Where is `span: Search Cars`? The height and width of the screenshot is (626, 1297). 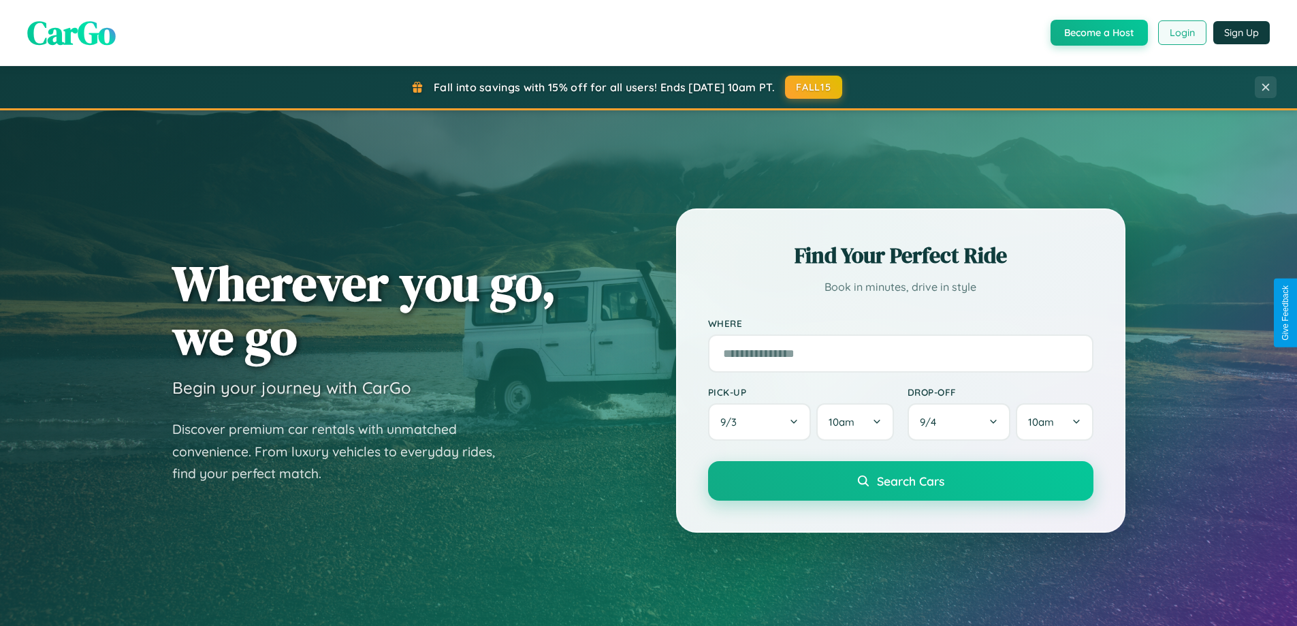 span: Search Cars is located at coordinates (911, 481).